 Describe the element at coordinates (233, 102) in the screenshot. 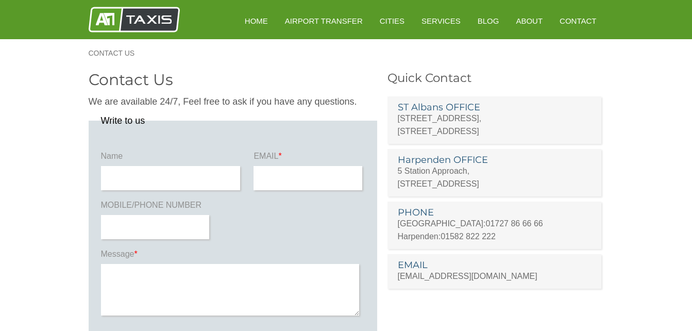

I see `p: We are available 24/7, Feel free to ask if you have any questions.` at that location.